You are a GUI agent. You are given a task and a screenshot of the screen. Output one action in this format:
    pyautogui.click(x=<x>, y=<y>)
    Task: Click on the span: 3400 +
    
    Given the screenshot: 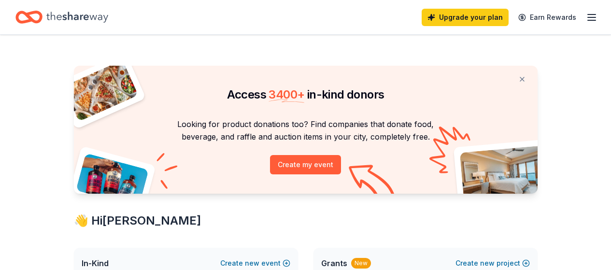 What is the action you would take?
    pyautogui.click(x=286, y=94)
    